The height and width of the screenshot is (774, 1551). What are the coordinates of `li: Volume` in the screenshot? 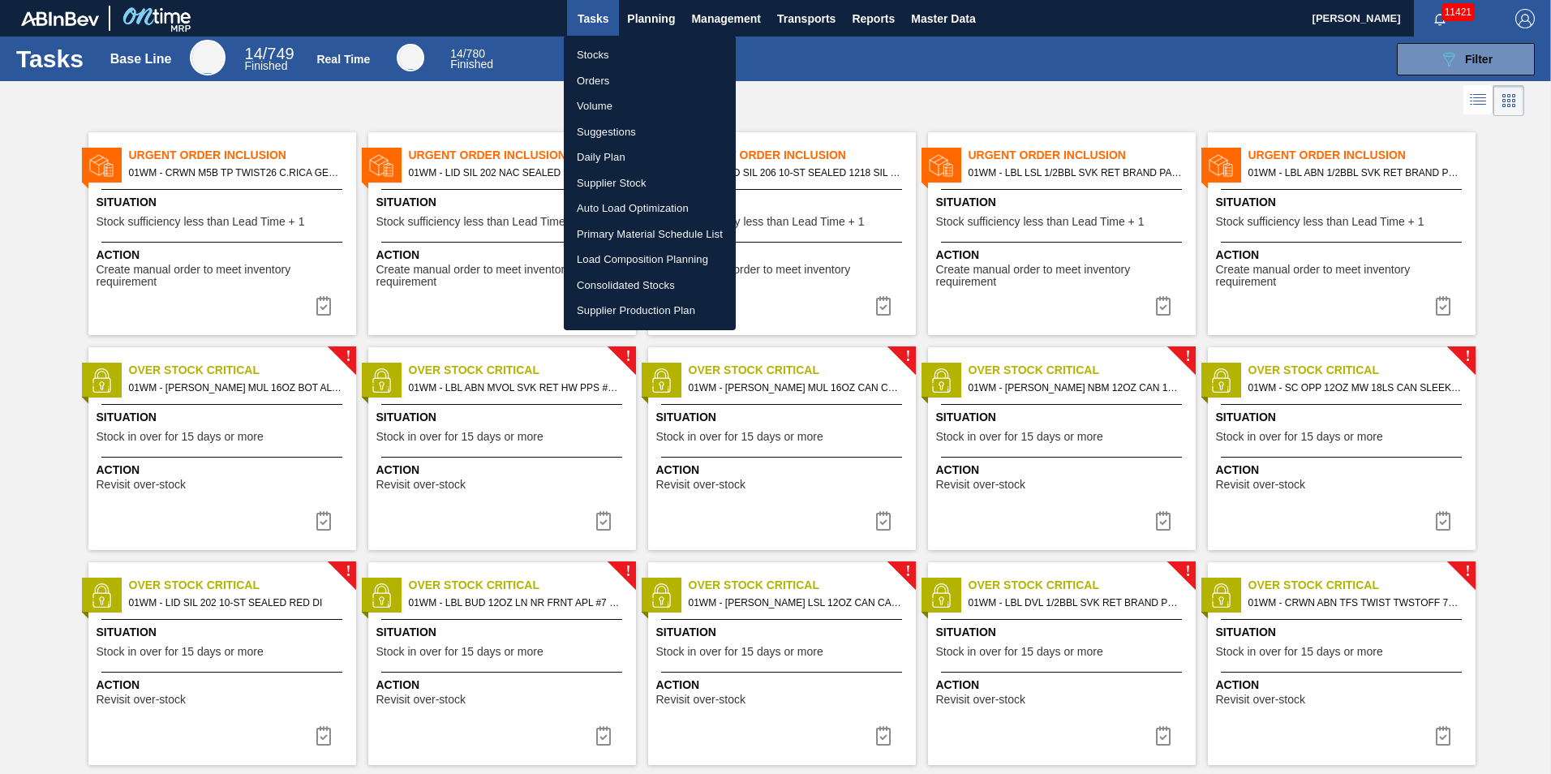 It's located at (650, 106).